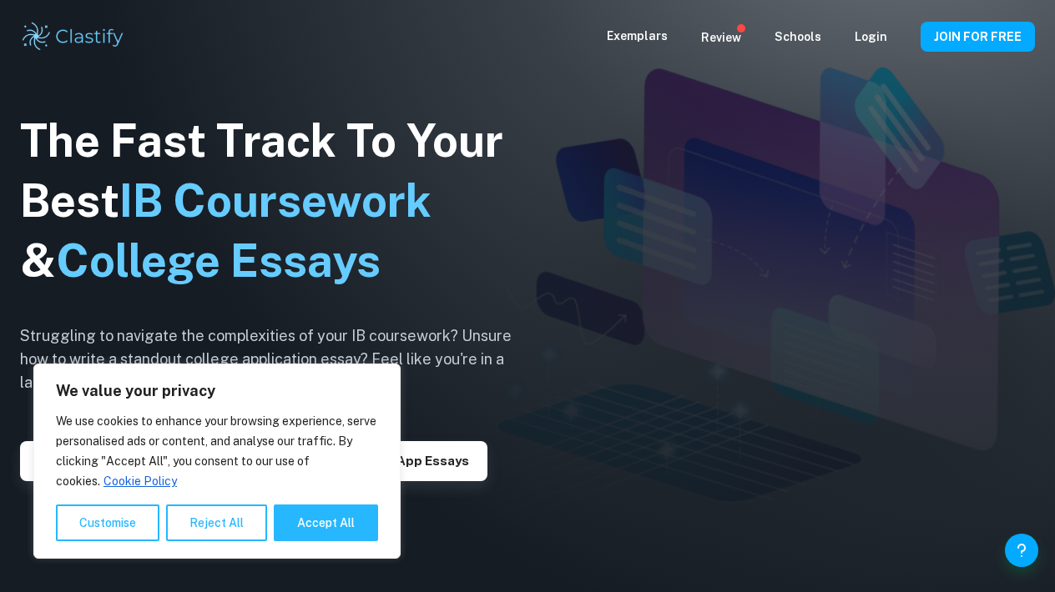  What do you see at coordinates (108, 523) in the screenshot?
I see `button: Customise` at bounding box center [108, 523].